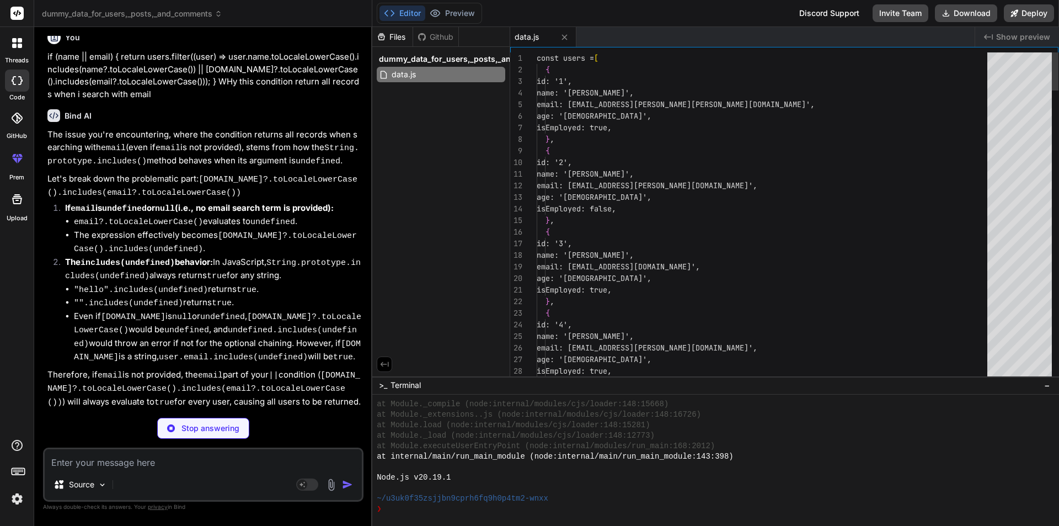 The image size is (1059, 526). I want to click on span: at Module.load (node:internal/modules/cjs/loader:148:15281), so click(513, 425).